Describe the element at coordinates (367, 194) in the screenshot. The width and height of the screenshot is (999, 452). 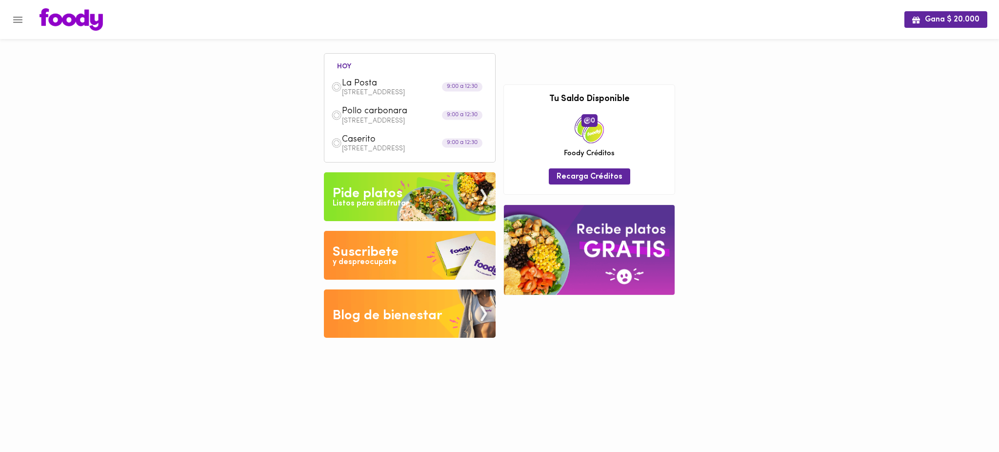
I see `div: Pide platos` at that location.